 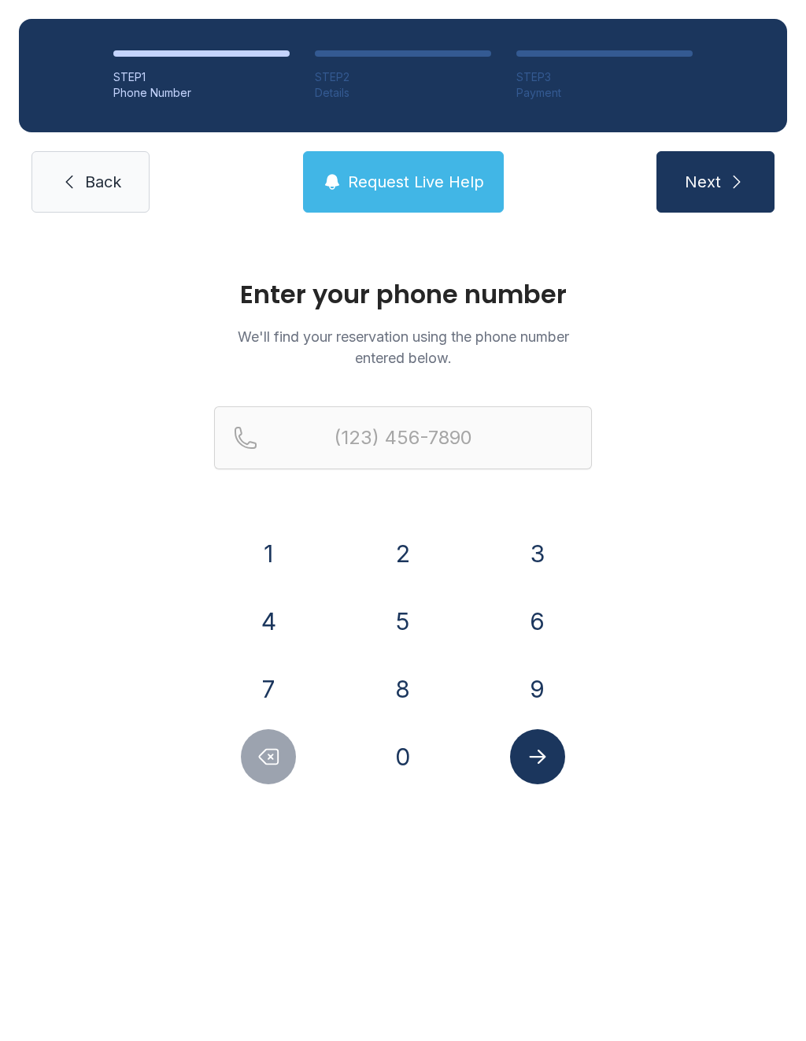 I want to click on button: 9, so click(x=538, y=689).